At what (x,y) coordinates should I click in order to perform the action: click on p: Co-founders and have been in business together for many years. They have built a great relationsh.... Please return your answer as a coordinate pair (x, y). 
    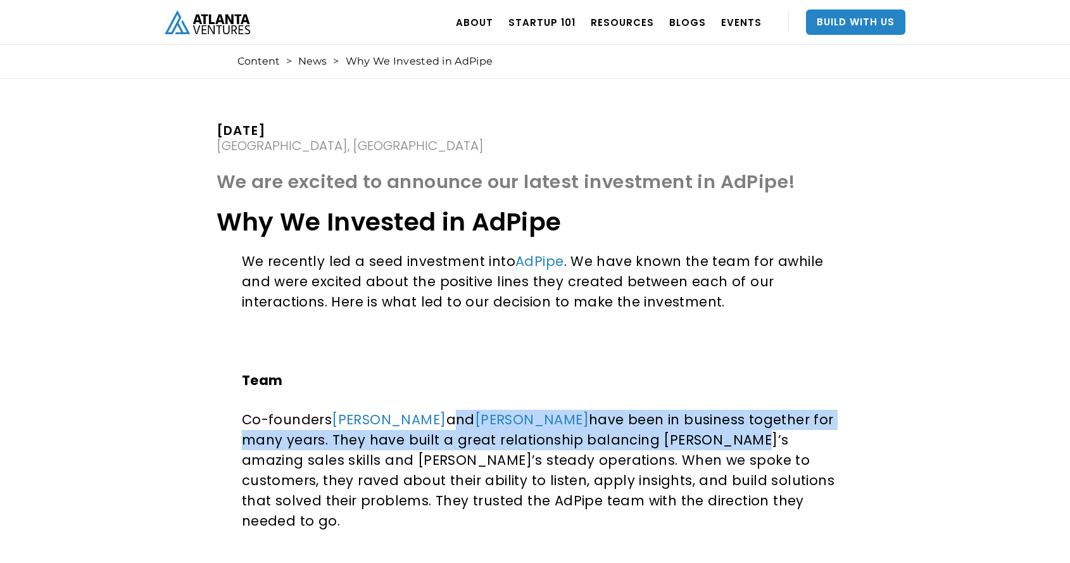
    Looking at the image, I should click on (545, 471).